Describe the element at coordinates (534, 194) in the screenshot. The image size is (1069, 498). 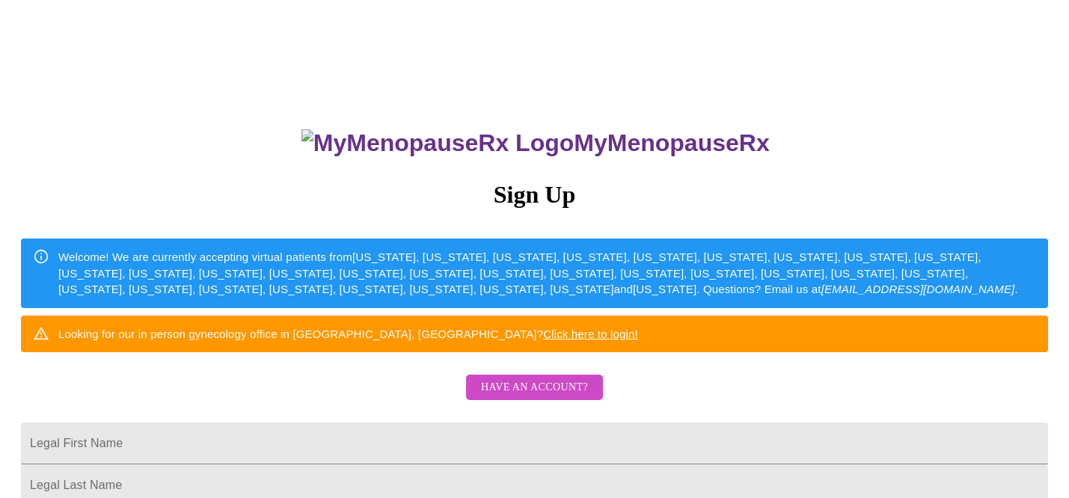
I see `h3: Sign Up` at that location.